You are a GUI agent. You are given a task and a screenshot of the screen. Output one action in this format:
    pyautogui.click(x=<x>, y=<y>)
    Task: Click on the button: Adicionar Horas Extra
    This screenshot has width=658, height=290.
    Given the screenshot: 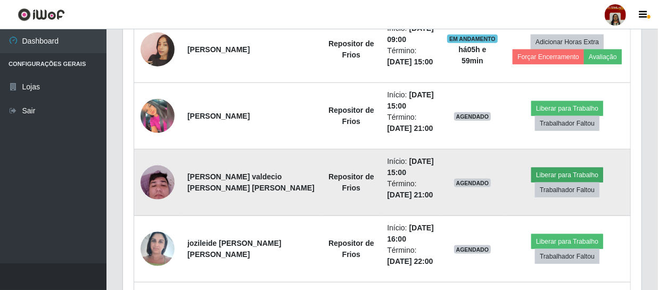 What is the action you would take?
    pyautogui.click(x=567, y=42)
    